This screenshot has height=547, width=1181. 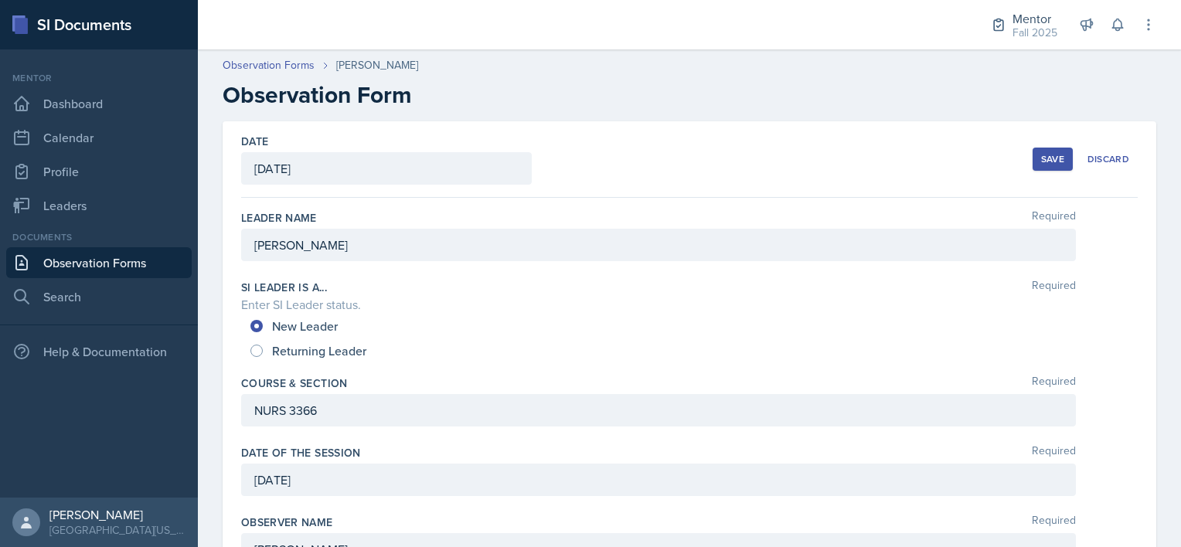 What do you see at coordinates (689, 304) in the screenshot?
I see `div: Enter SI Leader status.` at bounding box center [689, 304].